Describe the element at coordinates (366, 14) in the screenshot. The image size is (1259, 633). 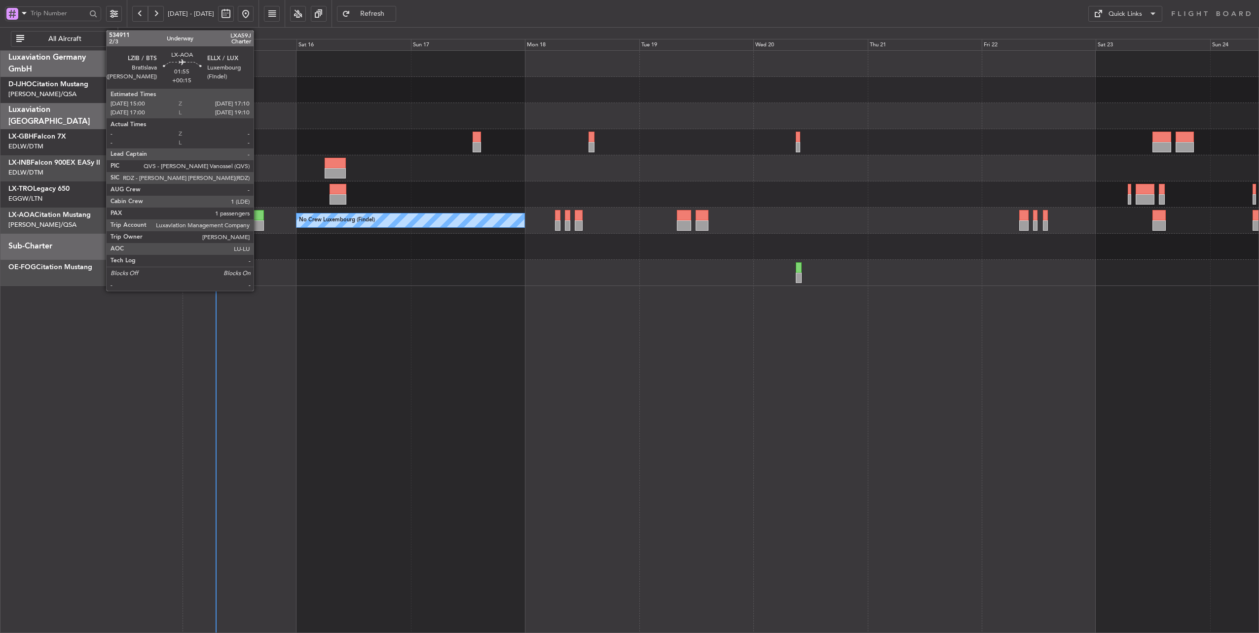
I see `button: Refresh` at that location.